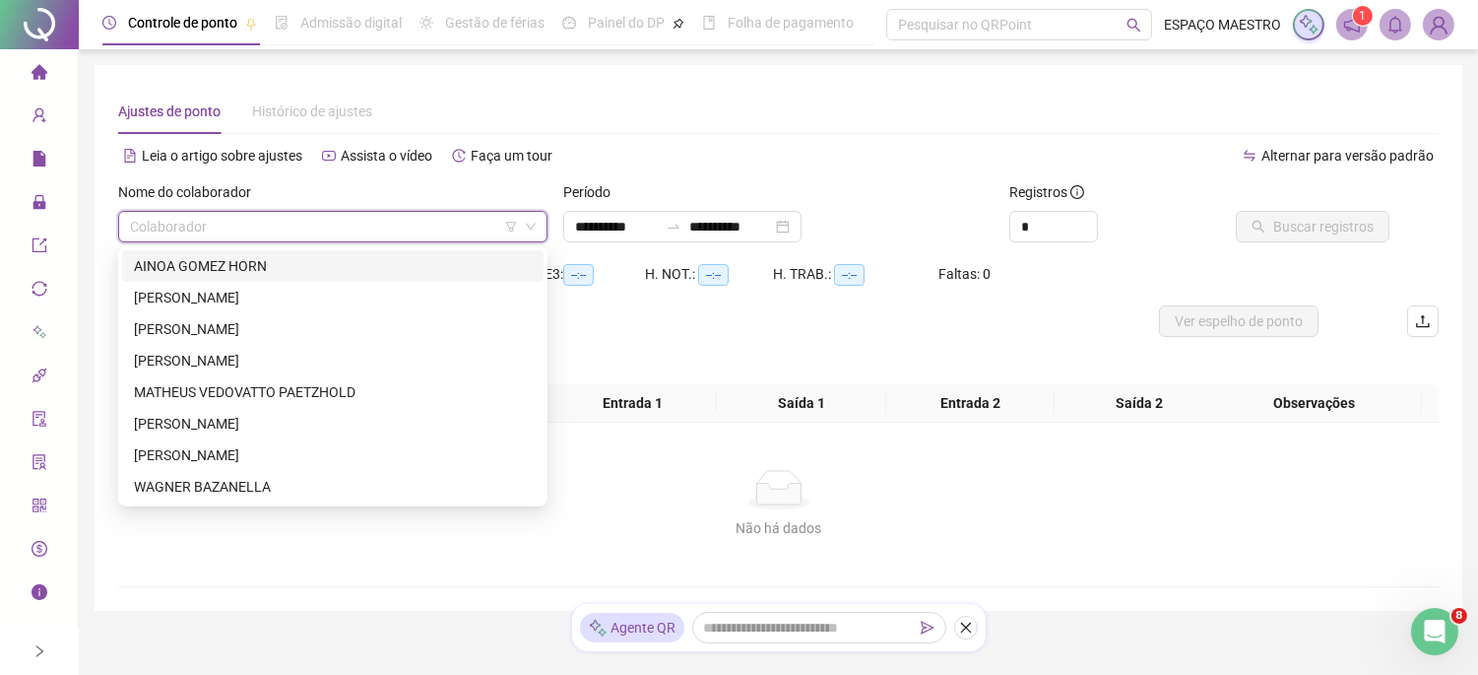 The image size is (1478, 675). What do you see at coordinates (1315, 403) in the screenshot?
I see `span: Observações` at bounding box center [1315, 403].